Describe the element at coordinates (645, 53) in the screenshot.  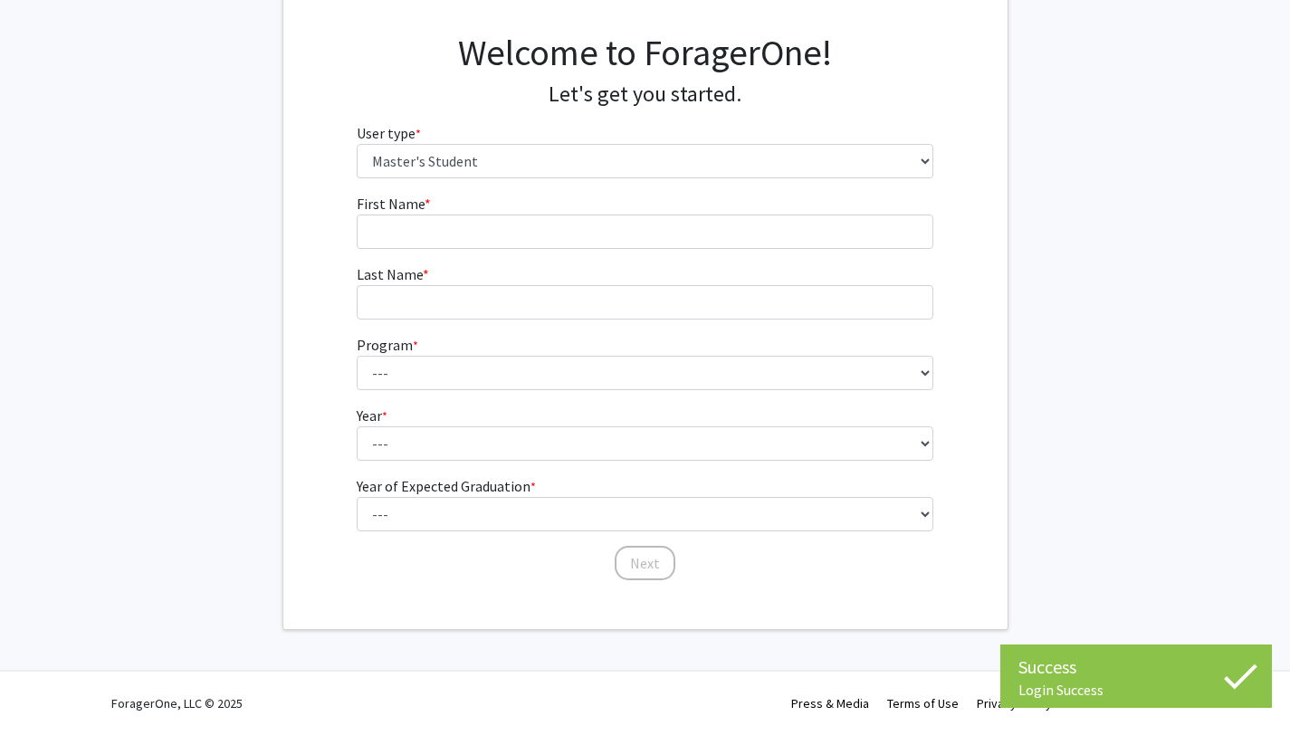
I see `h1: Welcome to ForagerOne!` at that location.